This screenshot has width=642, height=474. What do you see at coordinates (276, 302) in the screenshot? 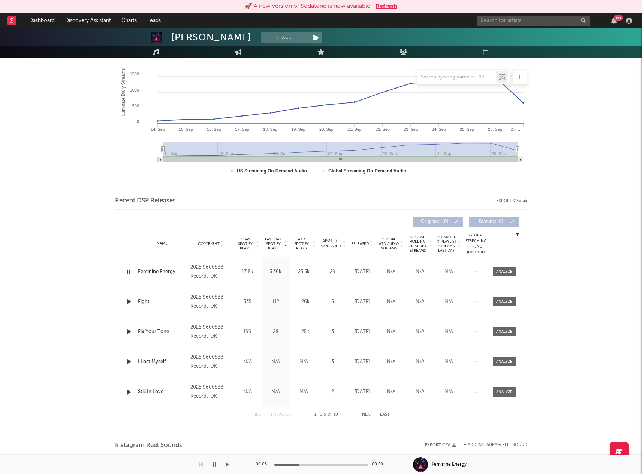
I see `div: 112` at bounding box center [276, 302].